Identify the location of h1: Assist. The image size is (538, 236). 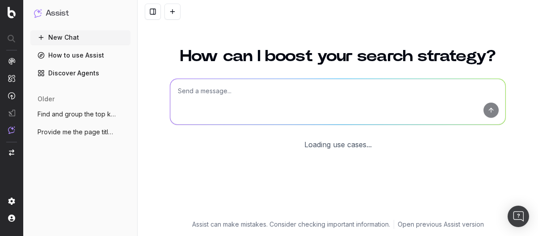
(57, 13).